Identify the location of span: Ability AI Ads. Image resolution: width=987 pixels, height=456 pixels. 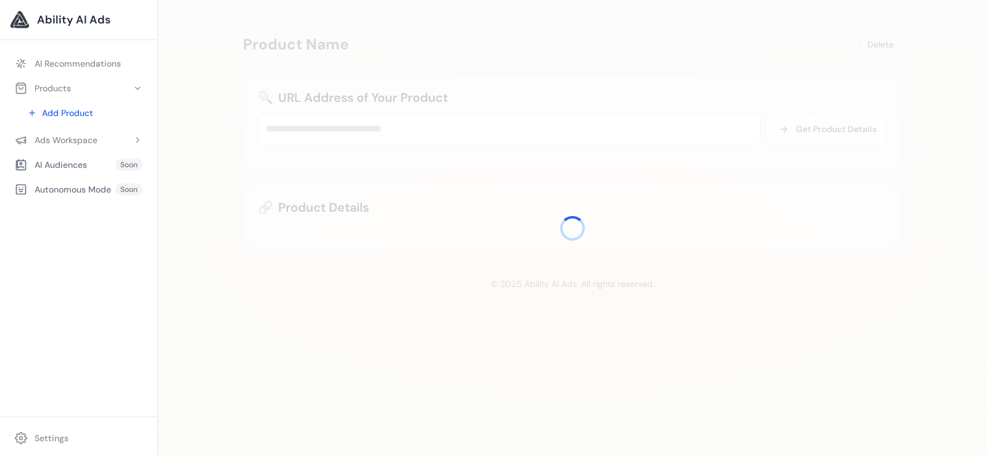
(73, 20).